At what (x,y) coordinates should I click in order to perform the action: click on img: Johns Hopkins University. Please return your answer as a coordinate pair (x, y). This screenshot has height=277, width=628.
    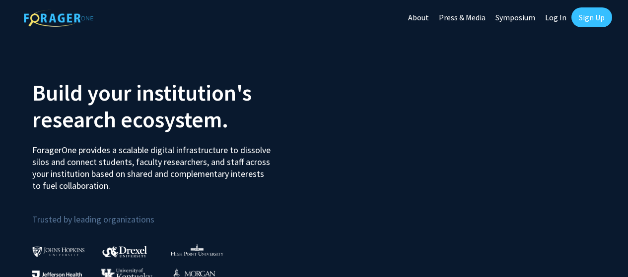
    Looking at the image, I should click on (59, 251).